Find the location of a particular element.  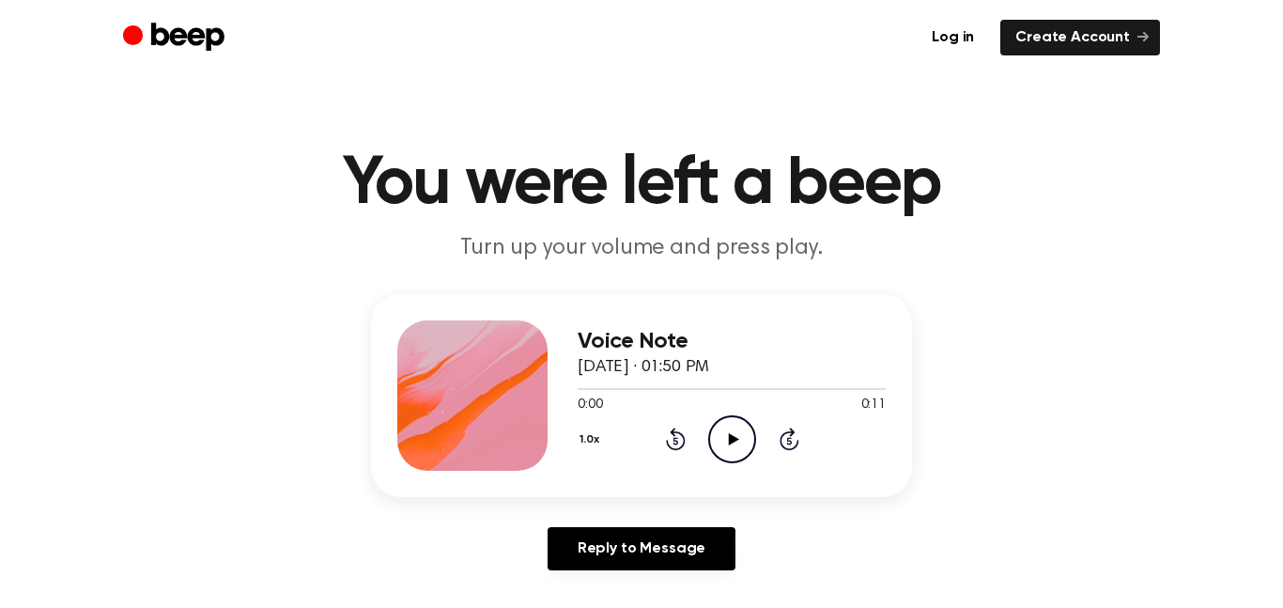

a: Log in is located at coordinates (952, 38).